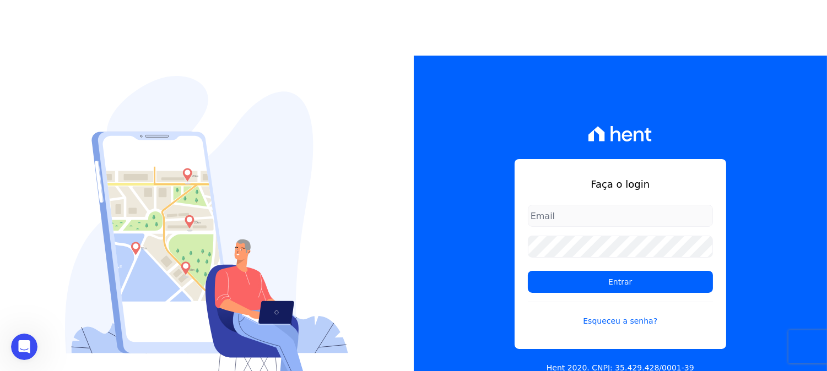 The image size is (827, 371). Describe the element at coordinates (620, 282) in the screenshot. I see `input: Entrar` at that location.